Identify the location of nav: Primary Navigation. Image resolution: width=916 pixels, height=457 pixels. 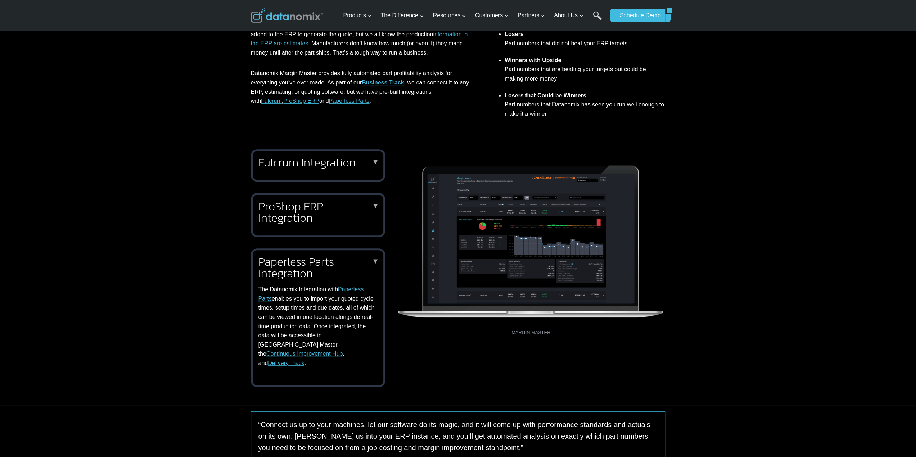
(473, 15).